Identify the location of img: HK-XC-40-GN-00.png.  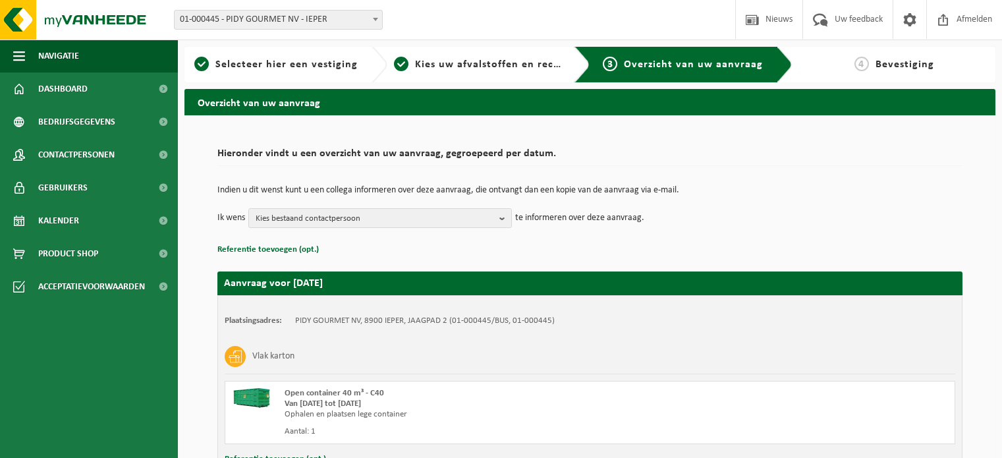
(252, 398).